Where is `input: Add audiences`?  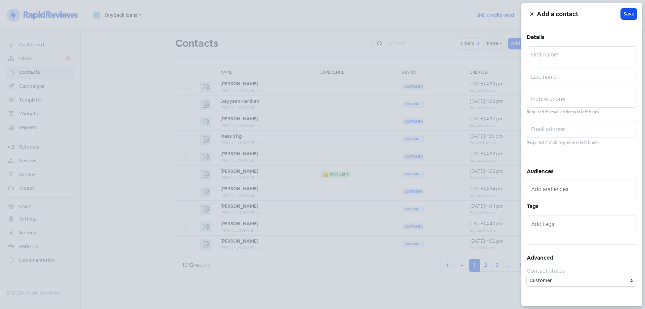 input: Add audiences is located at coordinates (583, 189).